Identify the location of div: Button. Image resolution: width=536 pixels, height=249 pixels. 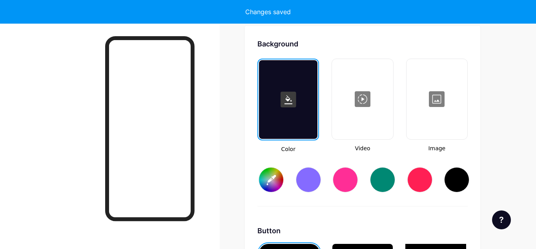
(363, 230).